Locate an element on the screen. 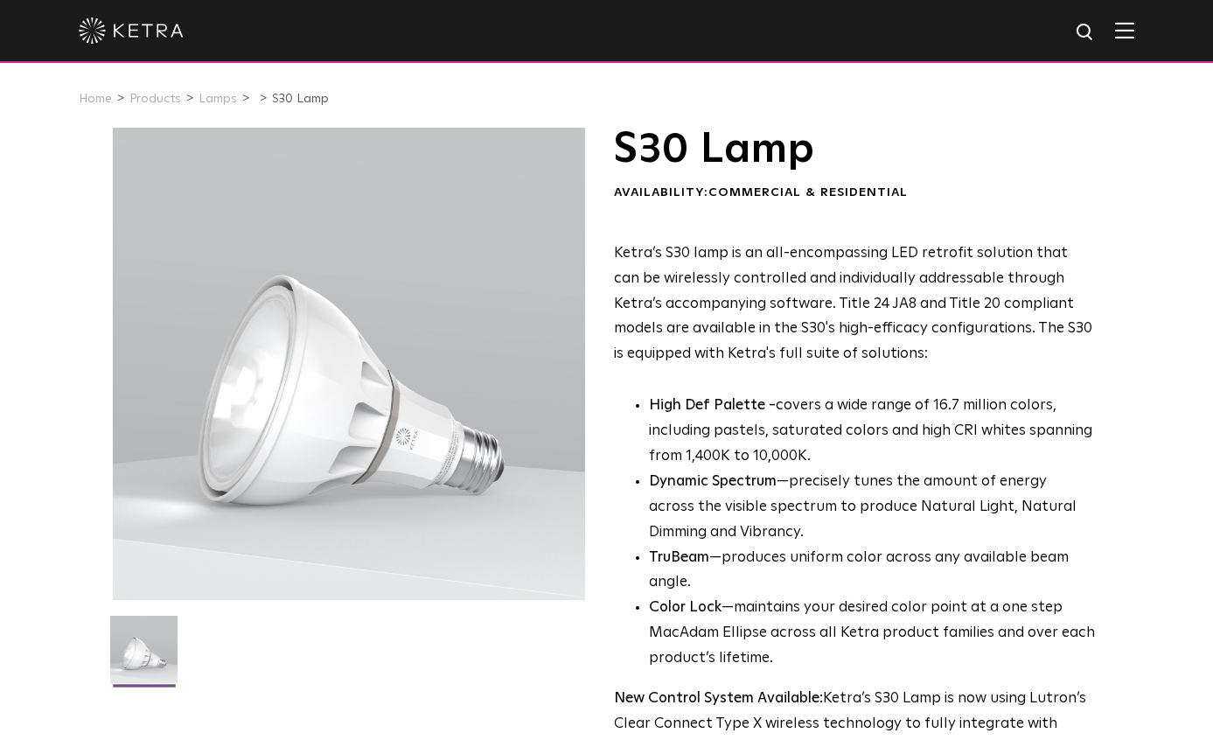 The height and width of the screenshot is (740, 1213). img: S30-Lamp-Edison-2021-Web-Square is located at coordinates (143, 656).